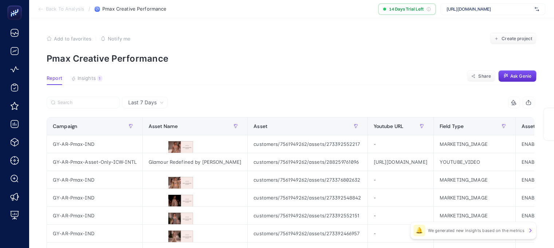  Describe the element at coordinates (308, 215) in the screenshot. I see `div: customers/7561949262/assets/273392552151` at that location.